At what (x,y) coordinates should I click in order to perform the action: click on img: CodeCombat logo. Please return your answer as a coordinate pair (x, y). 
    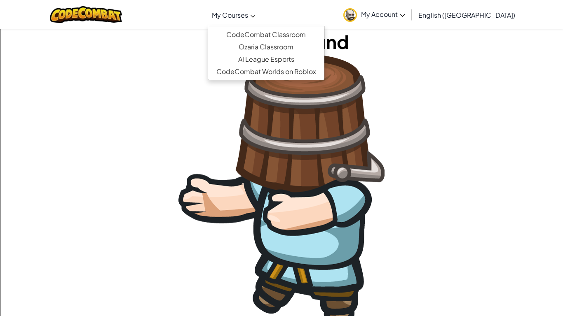
    Looking at the image, I should click on (86, 14).